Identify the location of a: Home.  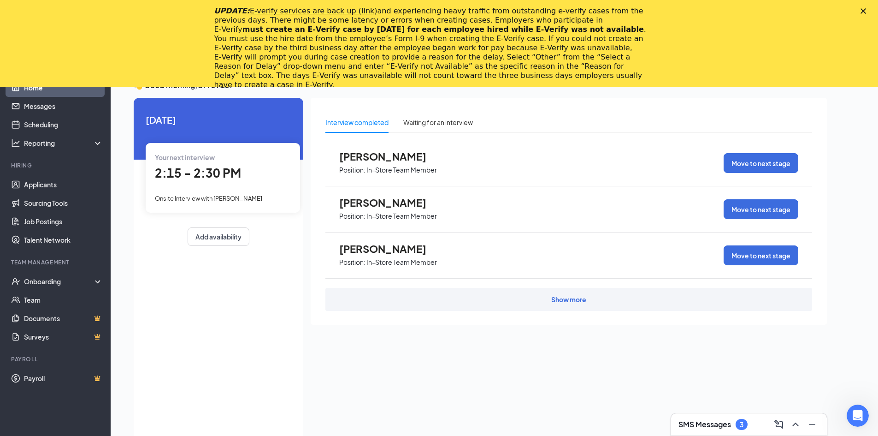
(63, 88).